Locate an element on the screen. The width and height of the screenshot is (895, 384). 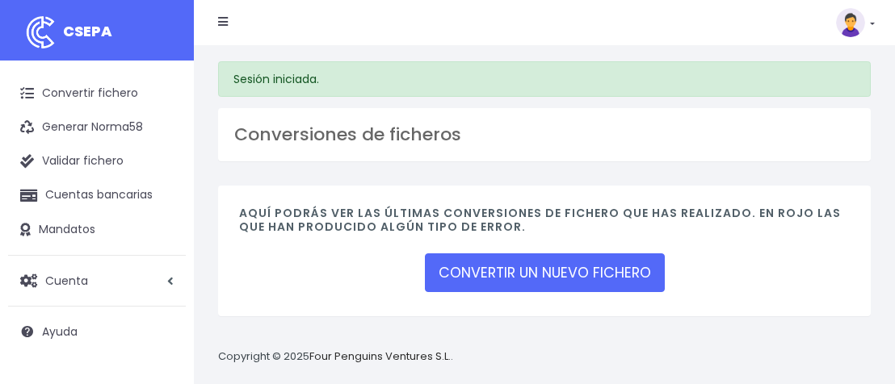
img: profile is located at coordinates (850, 23).